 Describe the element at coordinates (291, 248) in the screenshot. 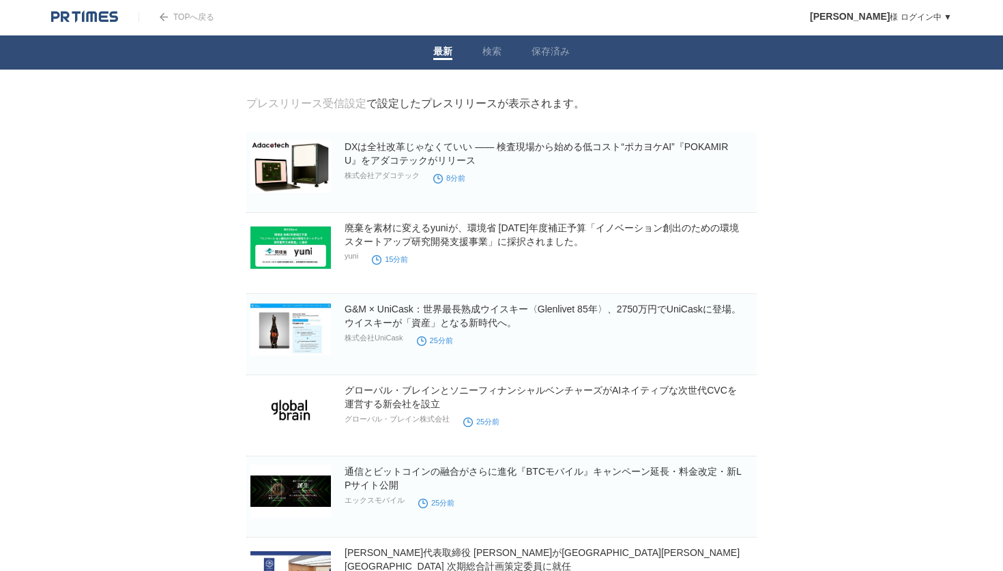

I see `img: 廃棄を素材に変えるyuniが、環境省 令和6年度補正予算「イノベーション創出のための環境スタートアップ研究開発支援事業」に採択されました。` at that location.